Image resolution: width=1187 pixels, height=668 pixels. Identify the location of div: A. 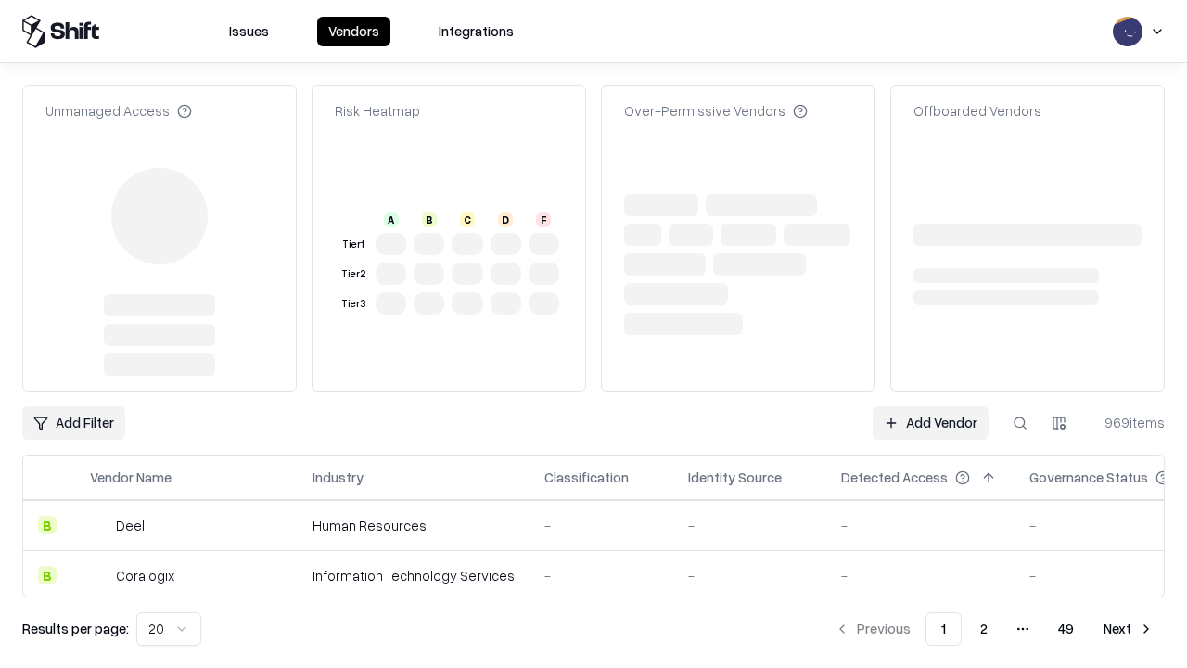
(391, 220).